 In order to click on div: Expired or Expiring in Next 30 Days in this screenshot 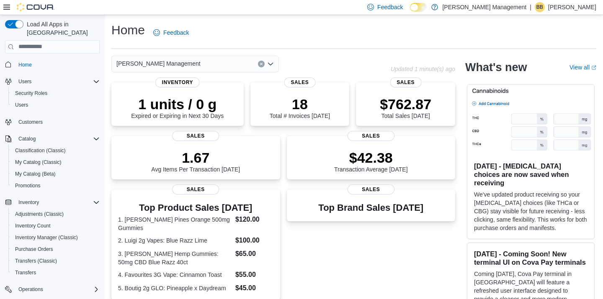, I will do `click(177, 108)`.